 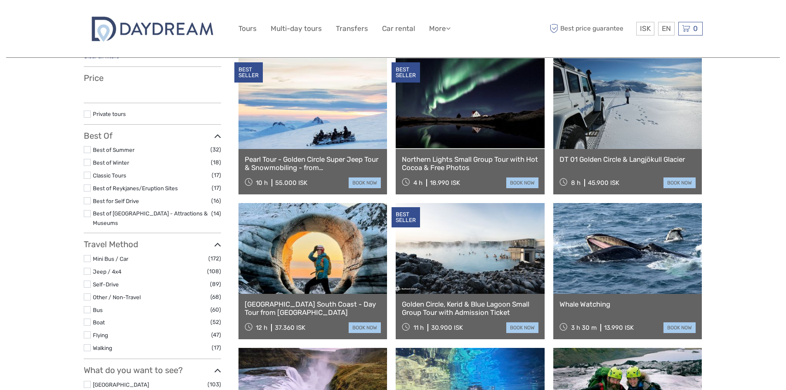 What do you see at coordinates (216, 213) in the screenshot?
I see `span: (14)` at bounding box center [216, 213].